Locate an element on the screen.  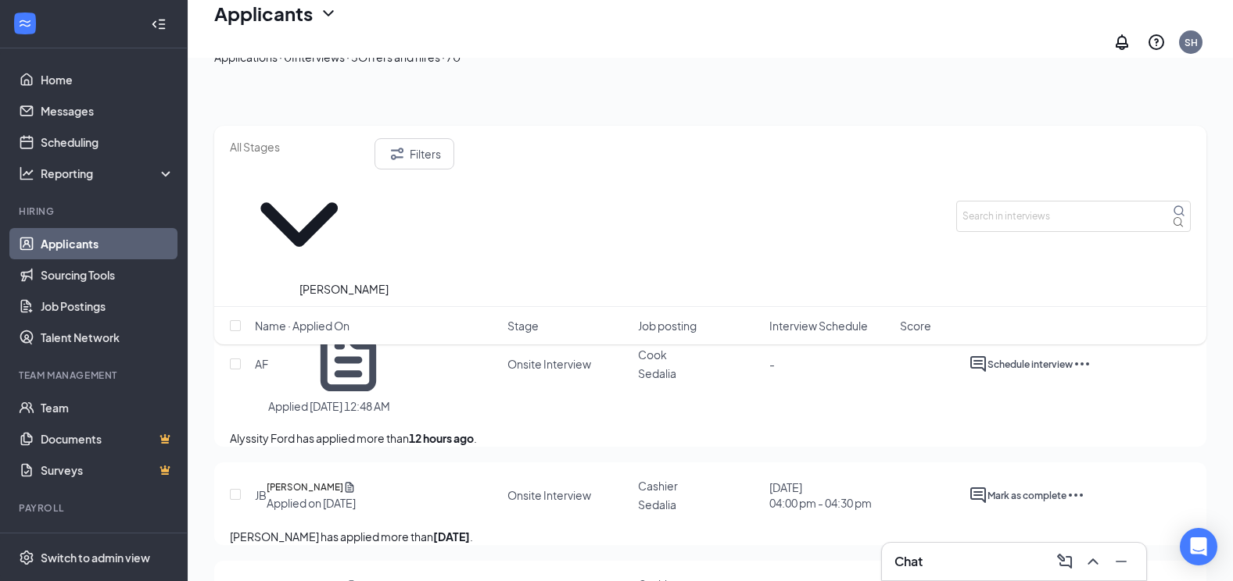
button: Filter Filters is located at coordinates (414, 154).